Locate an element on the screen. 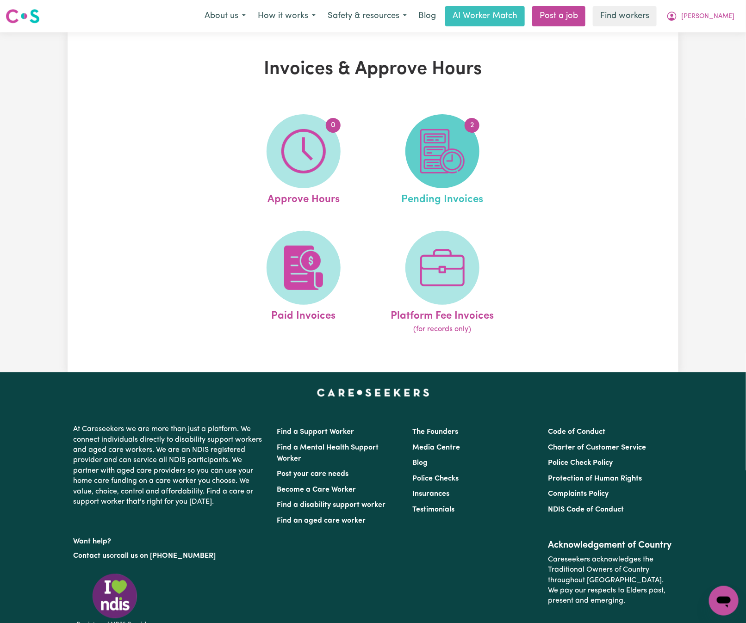 This screenshot has height=623, width=746. span: Approve Hours is located at coordinates (304, 198).